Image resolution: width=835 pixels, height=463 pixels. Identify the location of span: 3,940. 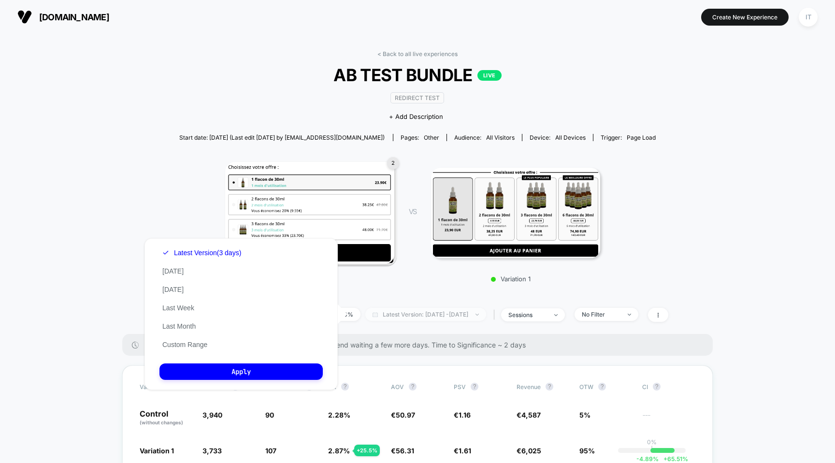
(212, 415).